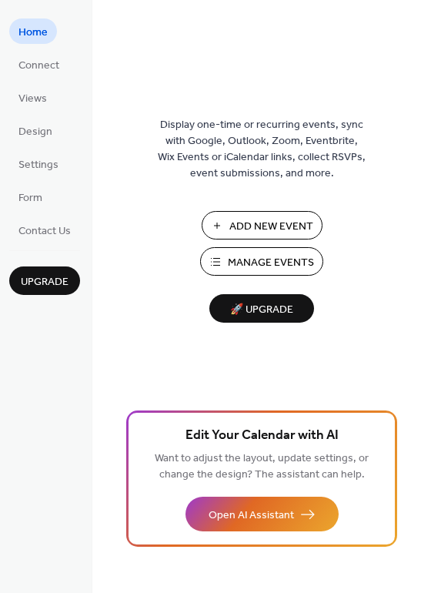  Describe the element at coordinates (39, 163) in the screenshot. I see `a: Settings` at that location.